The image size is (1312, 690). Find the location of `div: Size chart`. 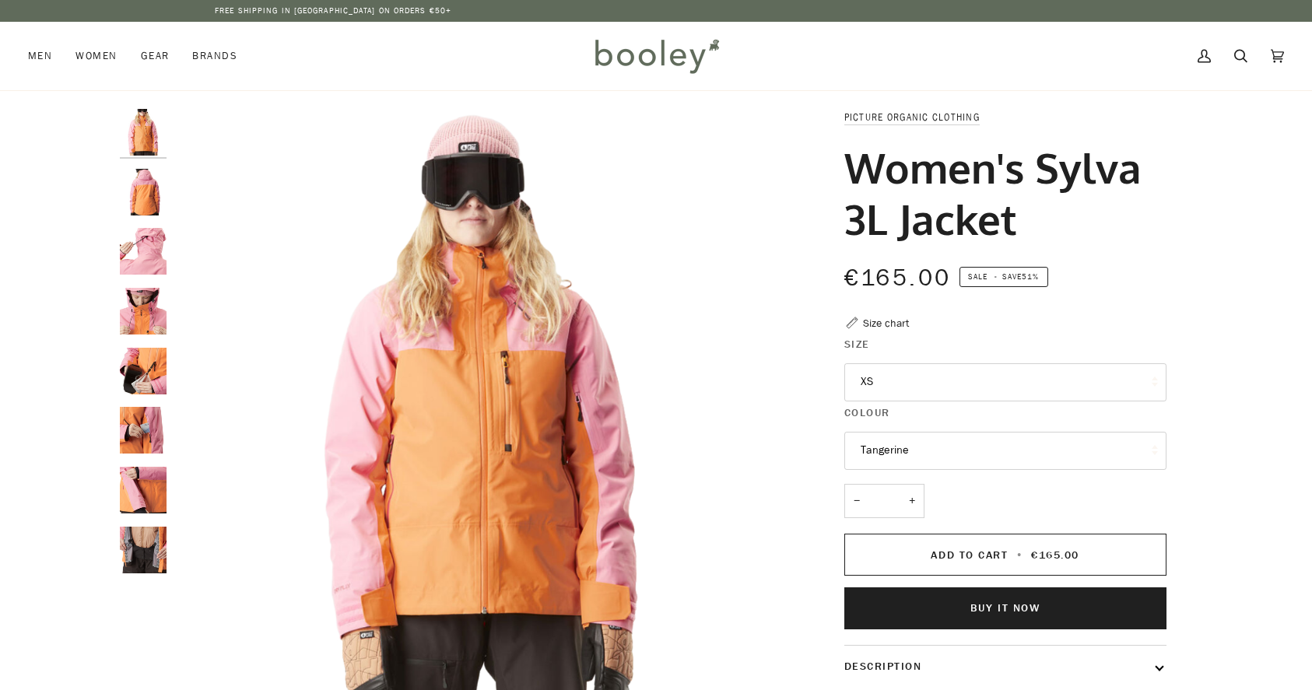

div: Size chart is located at coordinates (885, 323).